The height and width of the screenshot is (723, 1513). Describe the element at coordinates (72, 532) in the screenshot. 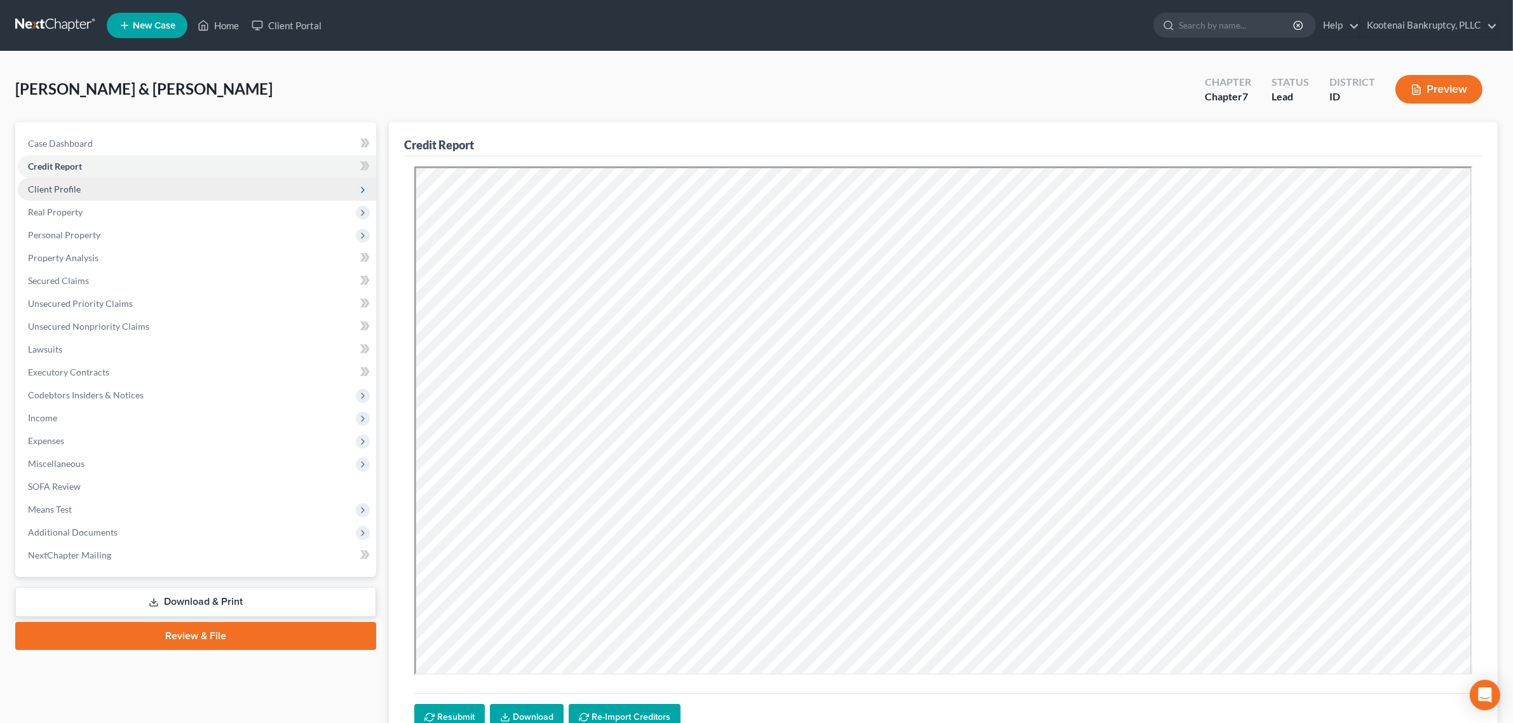

I see `span: Additional Documents` at that location.